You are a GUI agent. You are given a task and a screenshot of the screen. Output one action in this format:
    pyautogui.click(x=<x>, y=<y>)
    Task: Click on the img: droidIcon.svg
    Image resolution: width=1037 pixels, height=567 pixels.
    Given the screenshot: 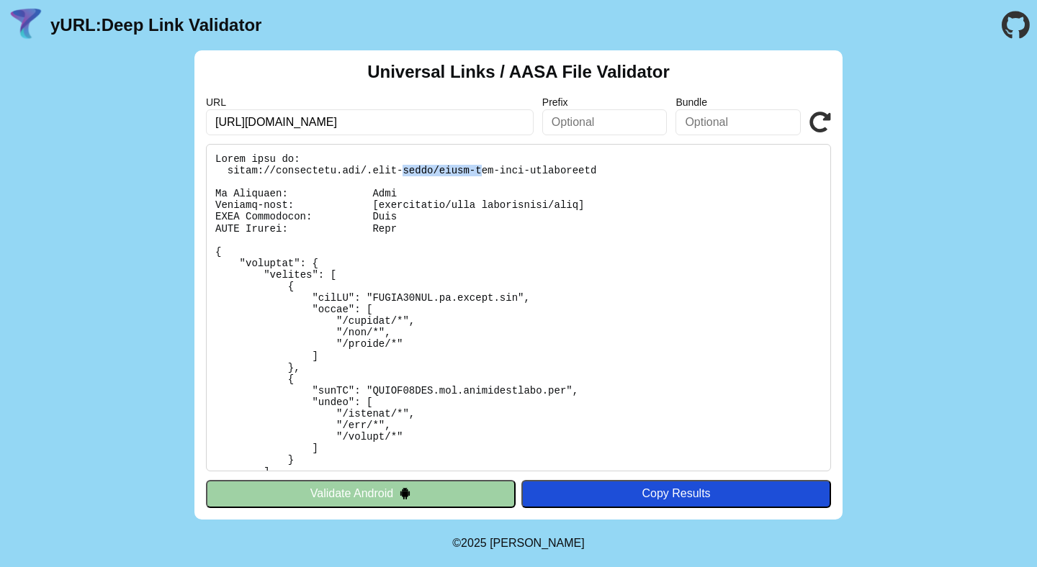 What is the action you would take?
    pyautogui.click(x=405, y=493)
    